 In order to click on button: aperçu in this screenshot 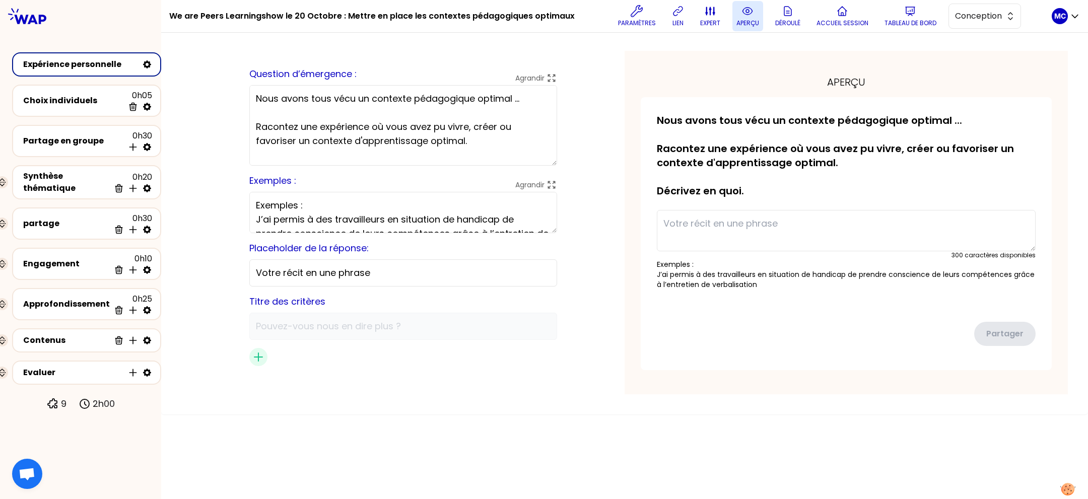, I will do `click(748, 16)`.